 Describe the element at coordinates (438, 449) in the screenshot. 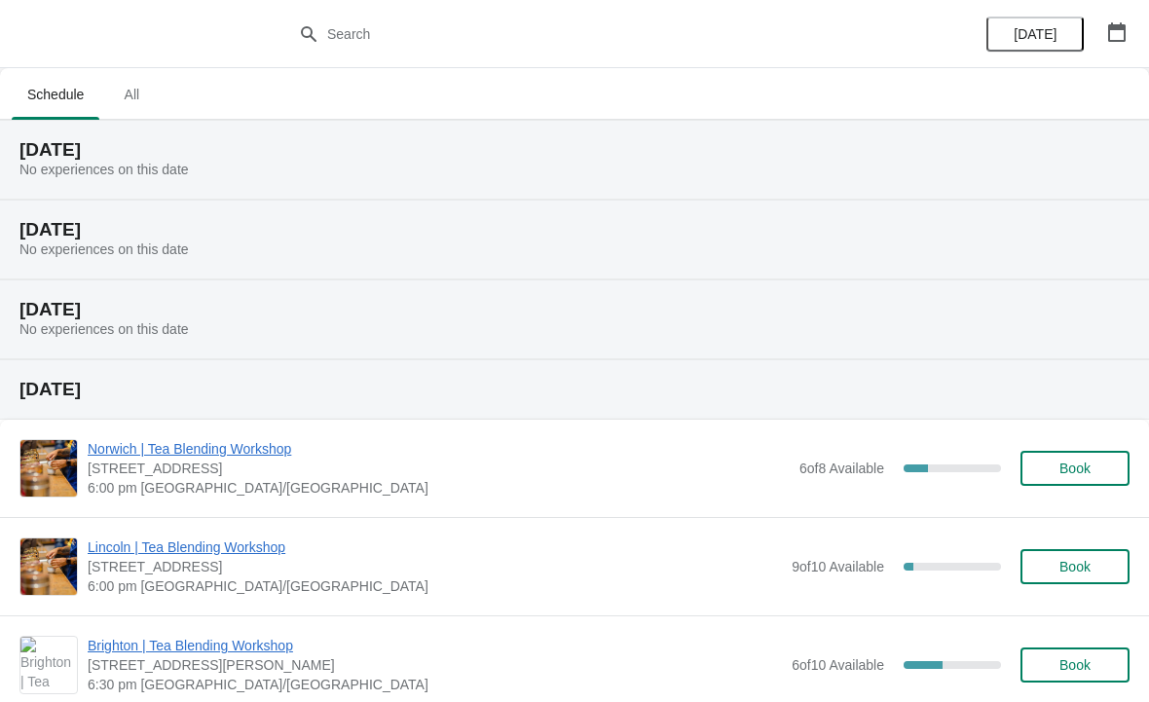

I see `span: Norwich | Tea Blending Workshop` at that location.